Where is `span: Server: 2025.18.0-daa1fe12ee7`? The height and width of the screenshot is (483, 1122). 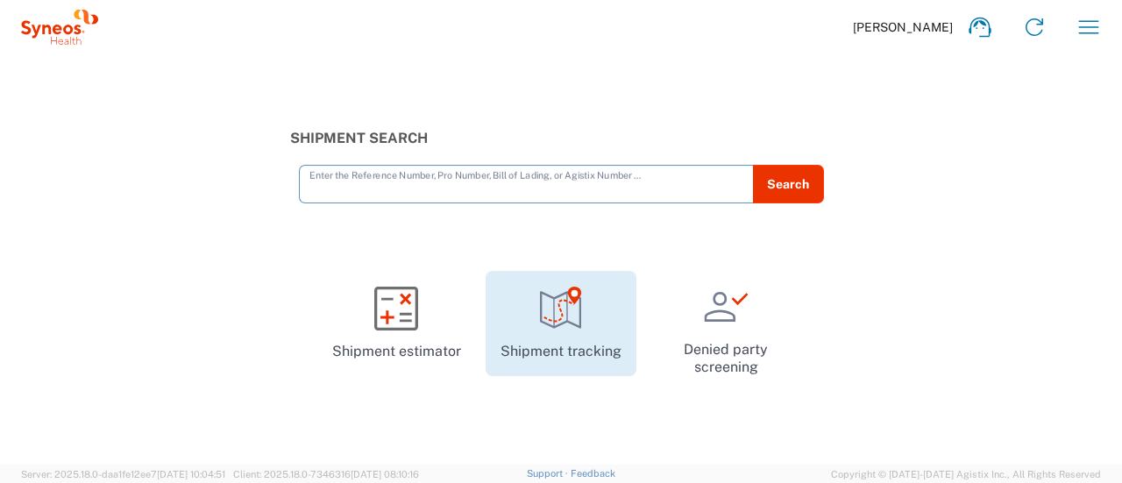 span: Server: 2025.18.0-daa1fe12ee7 is located at coordinates (123, 474).